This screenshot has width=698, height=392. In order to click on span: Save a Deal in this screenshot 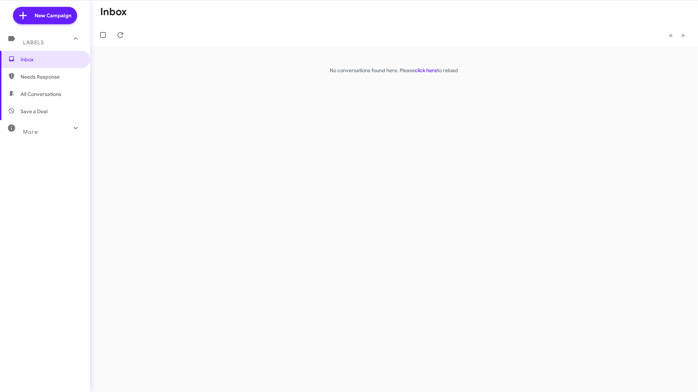, I will do `click(34, 111)`.